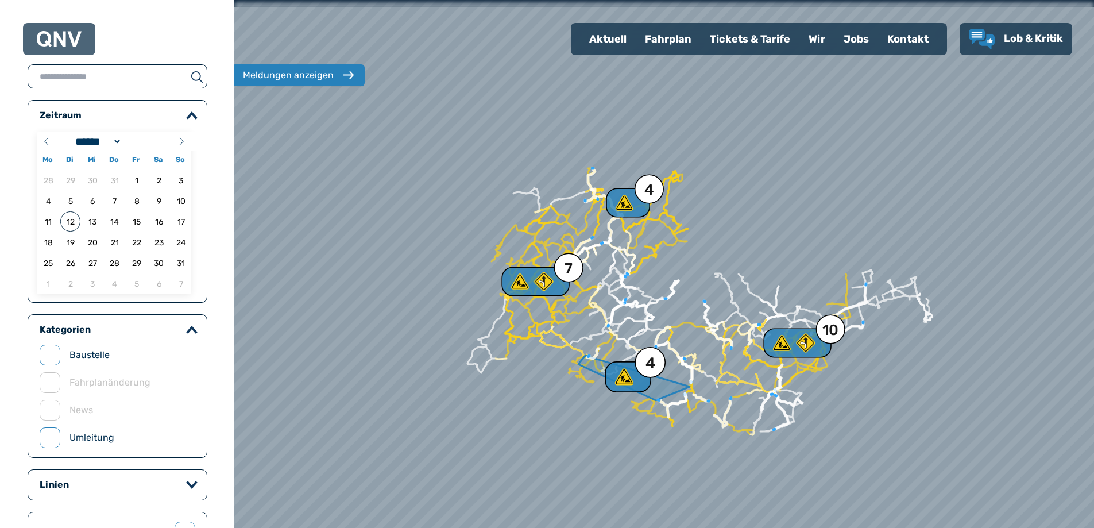  What do you see at coordinates (181, 180) in the screenshot?
I see `span: 03.08.2025` at bounding box center [181, 180].